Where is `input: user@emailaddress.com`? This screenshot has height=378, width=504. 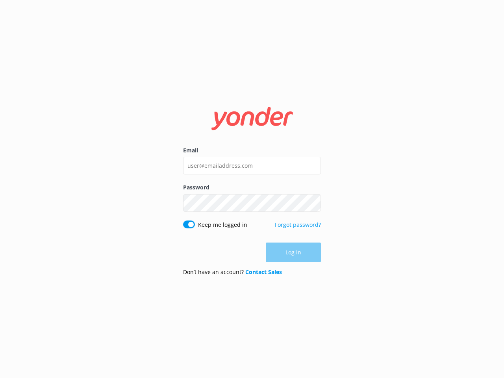 input: user@emailaddress.com is located at coordinates (252, 165).